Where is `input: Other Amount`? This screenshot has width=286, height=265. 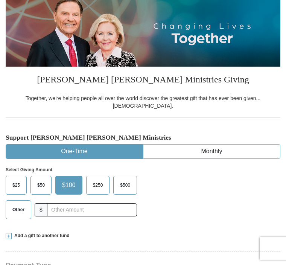 input: Other Amount is located at coordinates (92, 210).